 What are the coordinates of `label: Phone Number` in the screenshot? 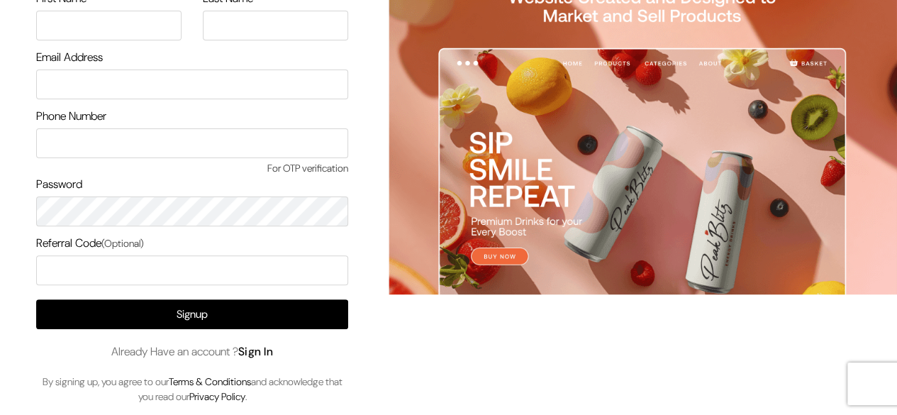 It's located at (71, 116).